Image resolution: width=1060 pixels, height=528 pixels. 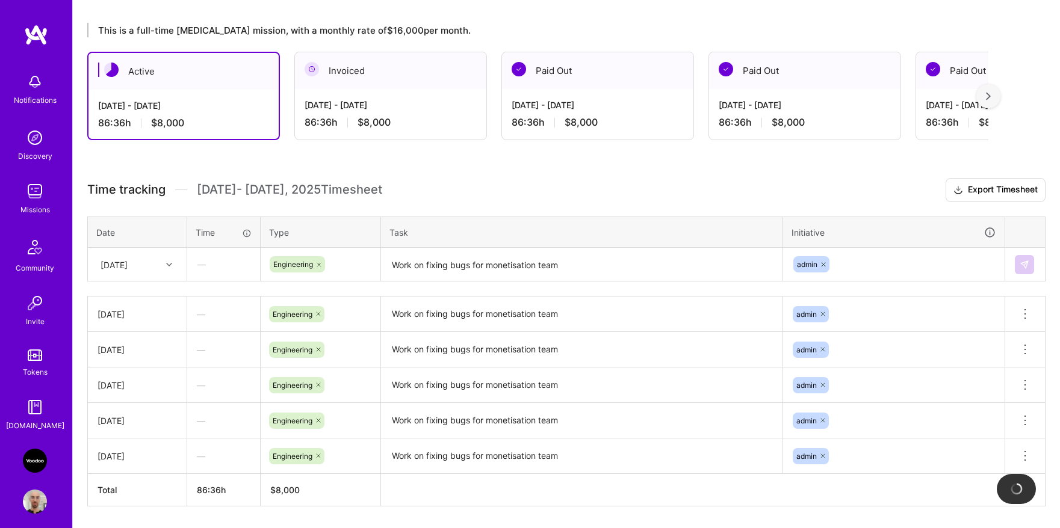 I want to click on div: Missions, so click(x=35, y=209).